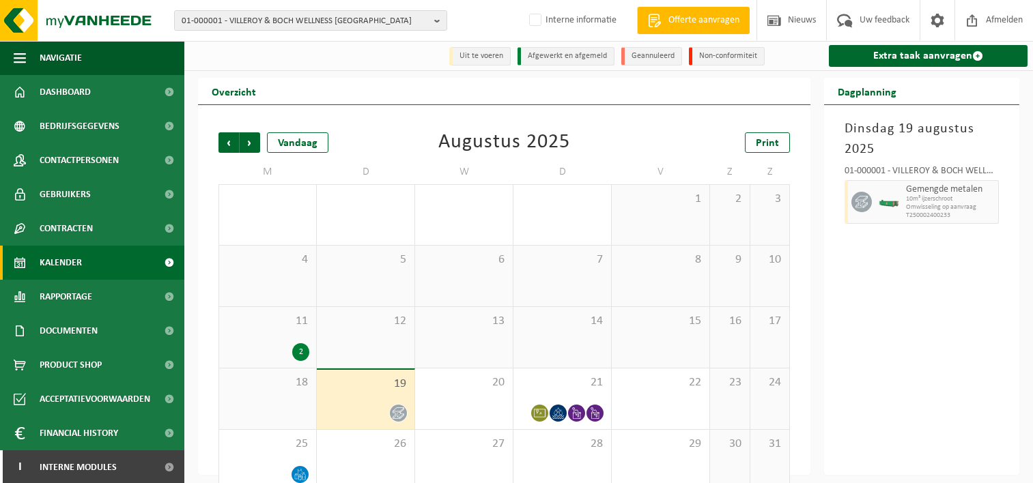  I want to click on span: 15, so click(660, 322).